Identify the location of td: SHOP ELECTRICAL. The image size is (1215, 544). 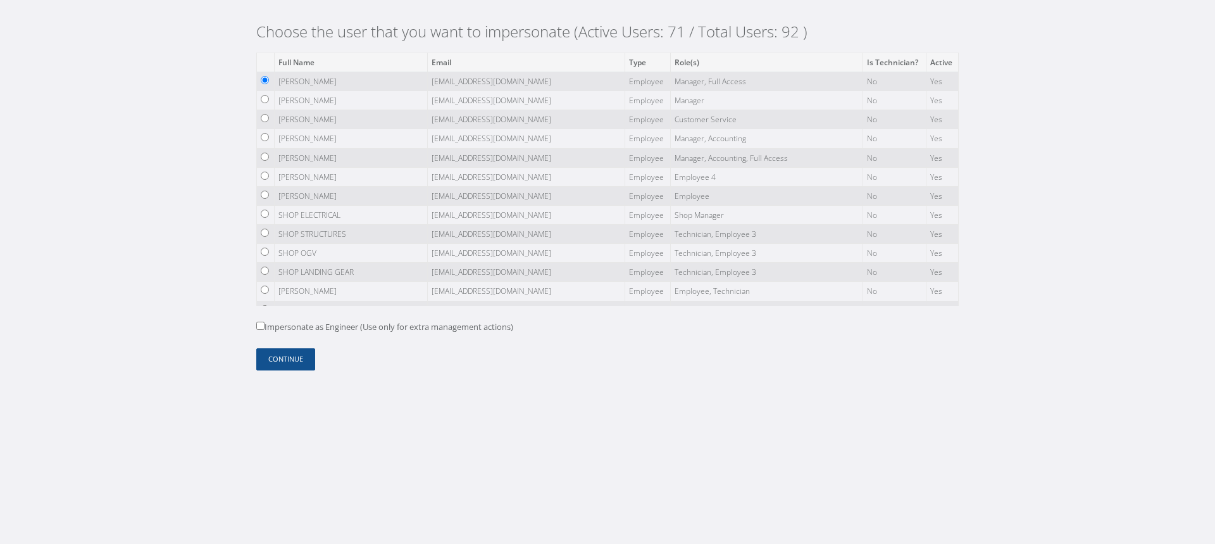
(351, 214).